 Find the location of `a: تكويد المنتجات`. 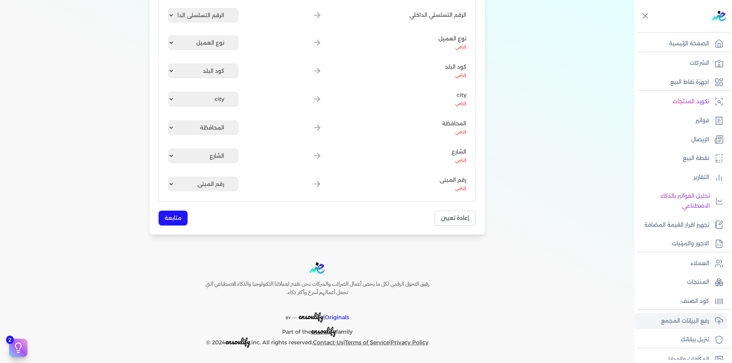

a: تكويد المنتجات is located at coordinates (681, 102).